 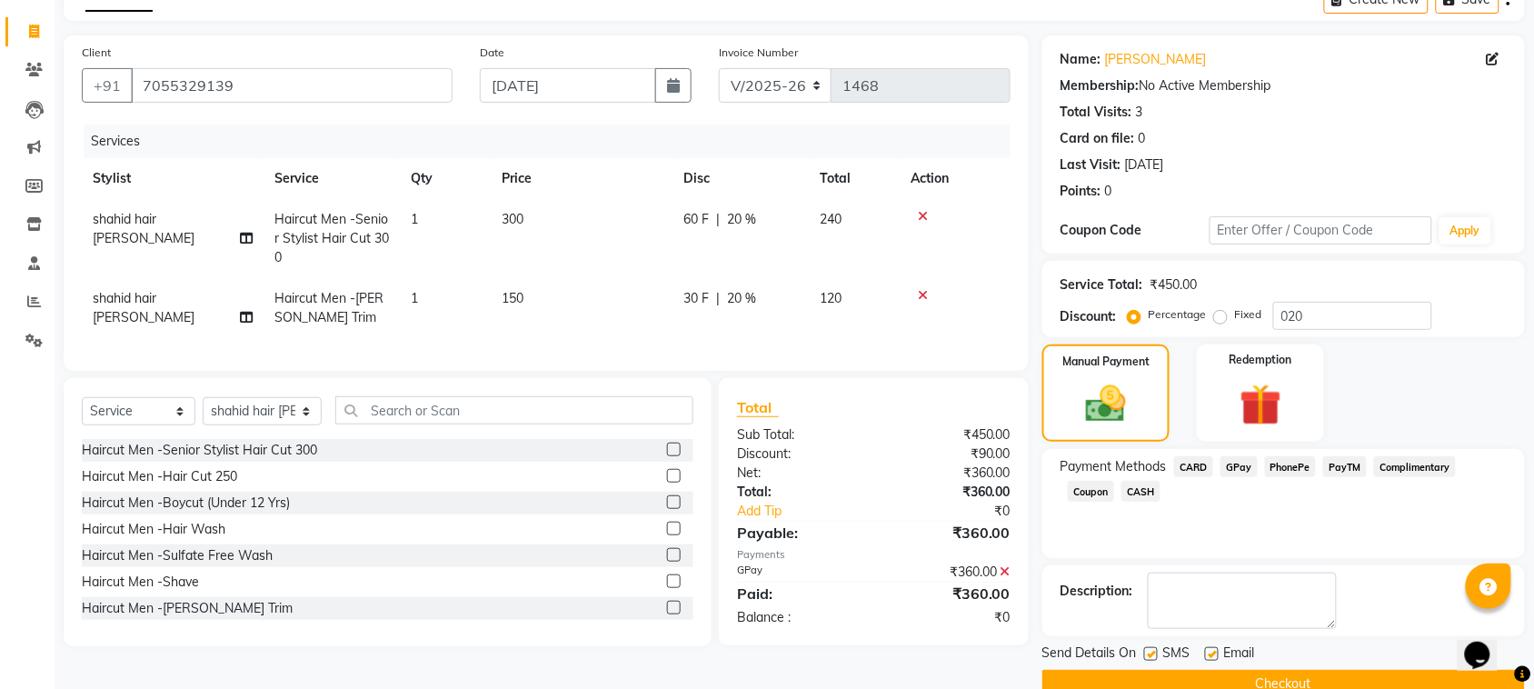 I want to click on input: Search by Name/Mobile/Email/Code, so click(x=292, y=85).